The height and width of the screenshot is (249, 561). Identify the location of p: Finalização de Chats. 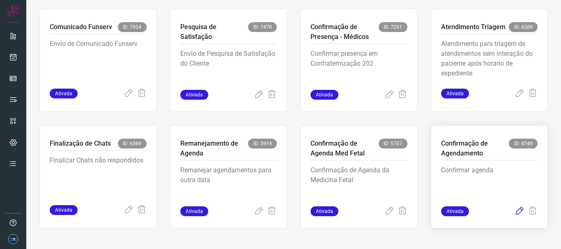
(80, 144).